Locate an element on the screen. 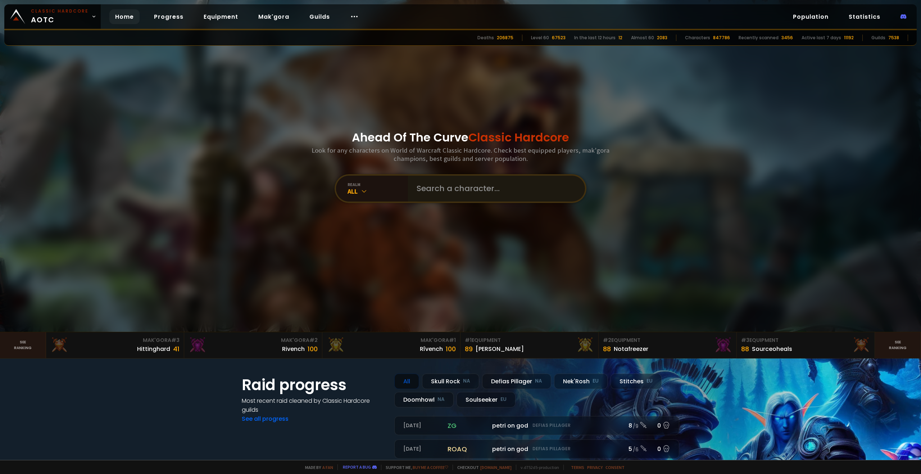 The image size is (921, 474). a: Equipment is located at coordinates (221, 17).